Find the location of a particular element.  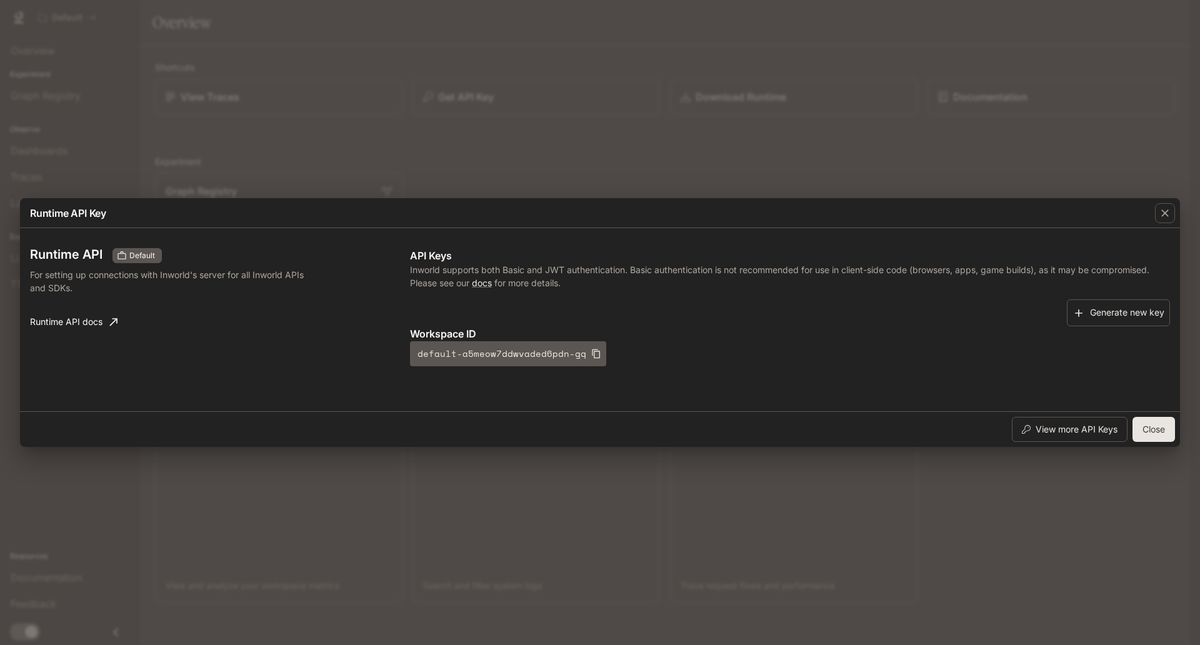

p: Runtime API Key is located at coordinates (68, 213).